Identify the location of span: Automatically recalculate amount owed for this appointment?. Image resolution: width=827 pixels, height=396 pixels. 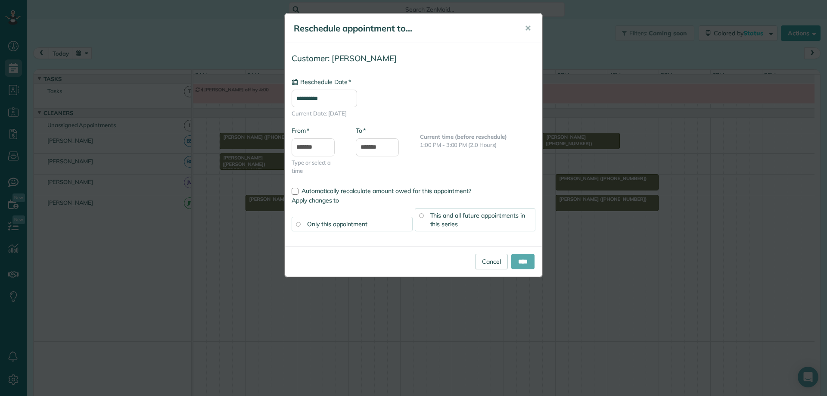
(386, 191).